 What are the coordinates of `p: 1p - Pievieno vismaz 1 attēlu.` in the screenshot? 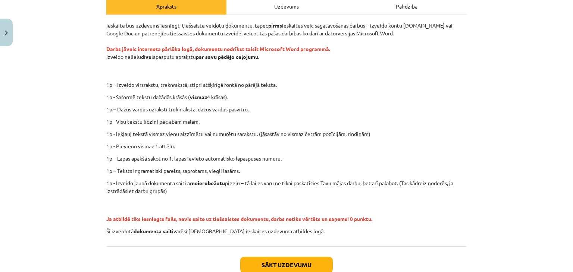 It's located at (286, 146).